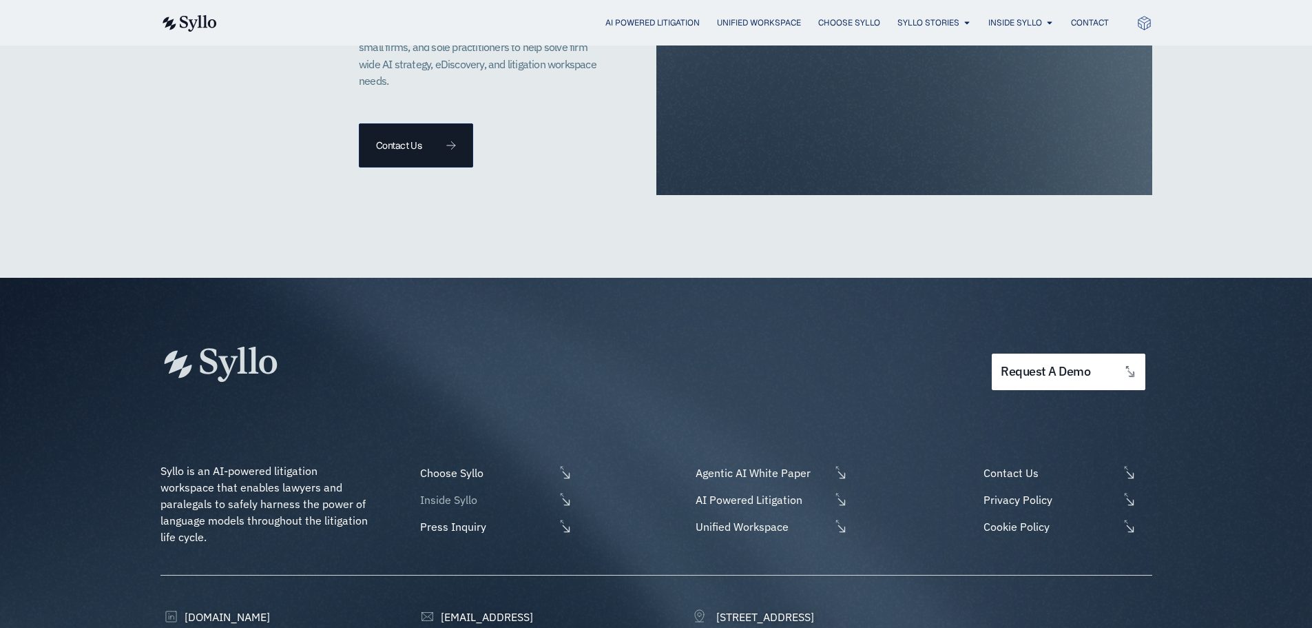  What do you see at coordinates (676, 23) in the screenshot?
I see `nav: Menu` at bounding box center [676, 23].